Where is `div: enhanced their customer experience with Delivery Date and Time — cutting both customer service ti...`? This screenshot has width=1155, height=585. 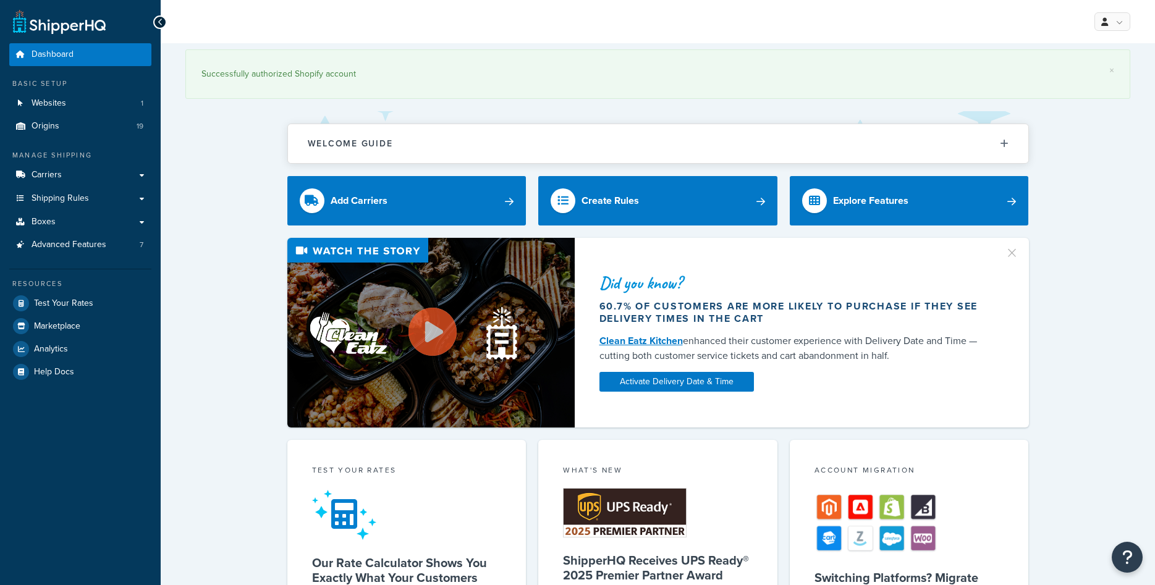
div: enhanced their customer experience with Delivery Date and Time — cutting both customer service ti... is located at coordinates (795, 348).